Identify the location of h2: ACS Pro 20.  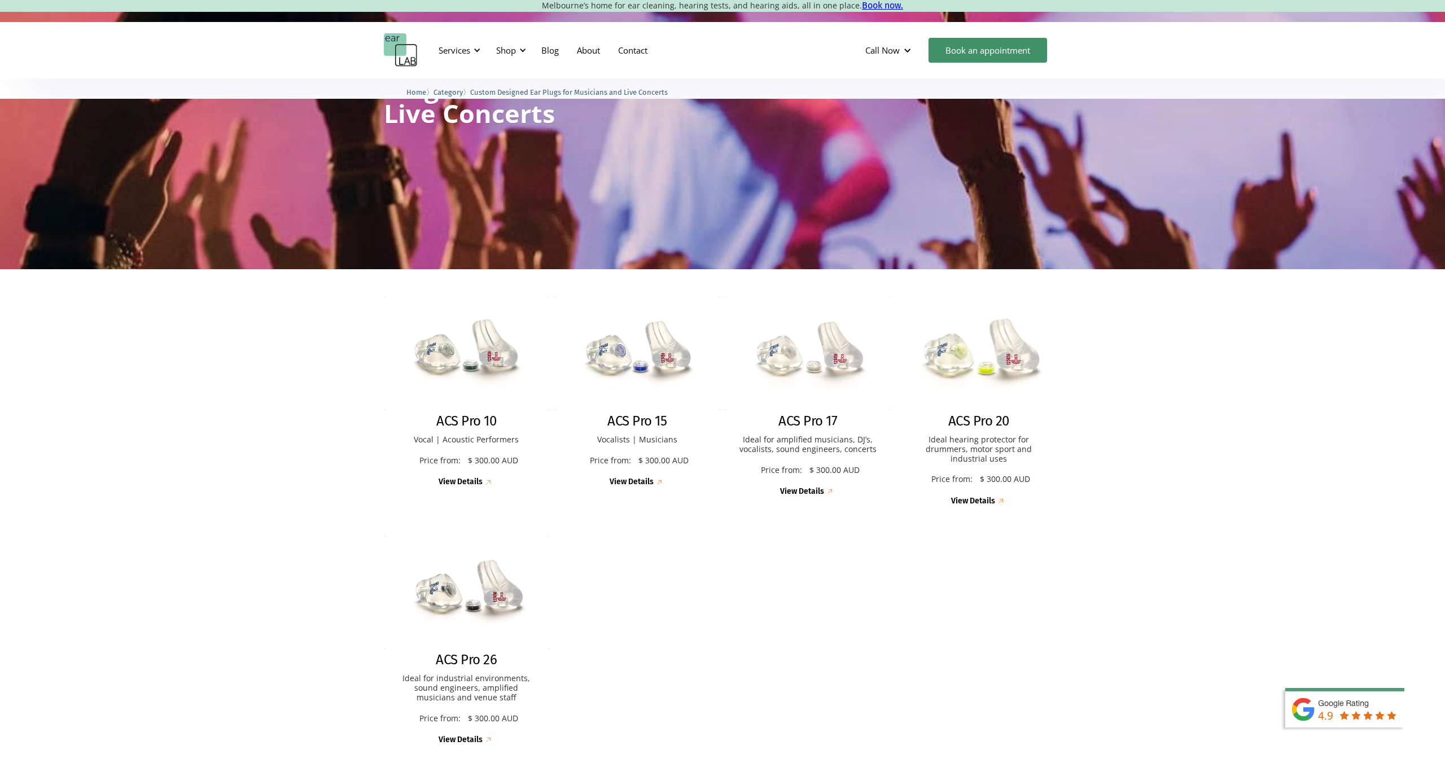
(979, 421).